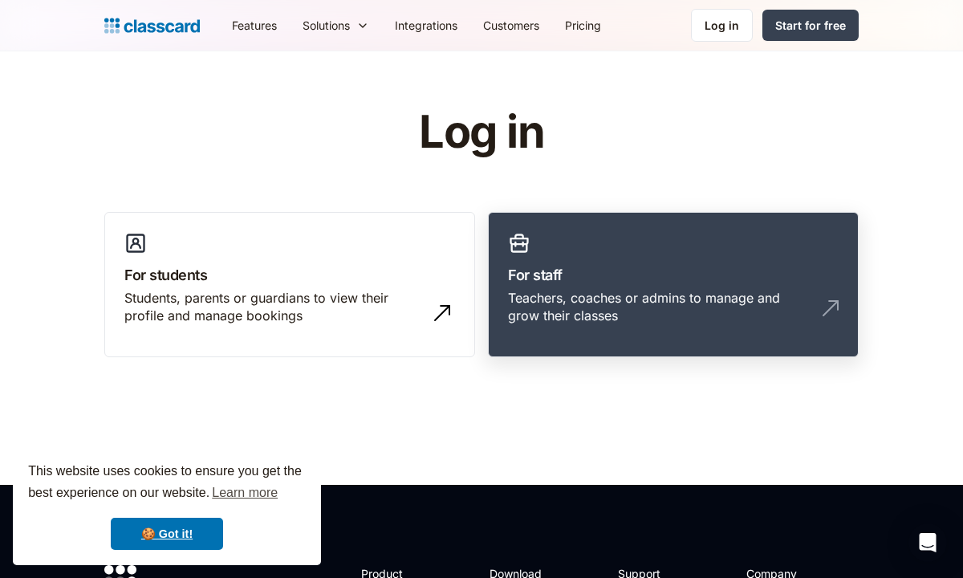 Image resolution: width=963 pixels, height=578 pixels. Describe the element at coordinates (721, 25) in the screenshot. I see `a: Log in` at that location.